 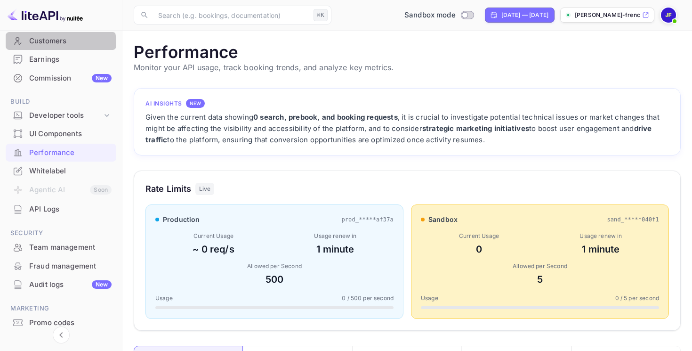 What do you see at coordinates (61, 152) in the screenshot?
I see `a: Performance` at bounding box center [61, 152].